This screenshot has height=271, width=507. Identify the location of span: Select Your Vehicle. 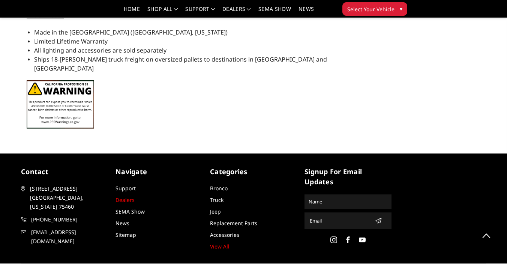
(371, 9).